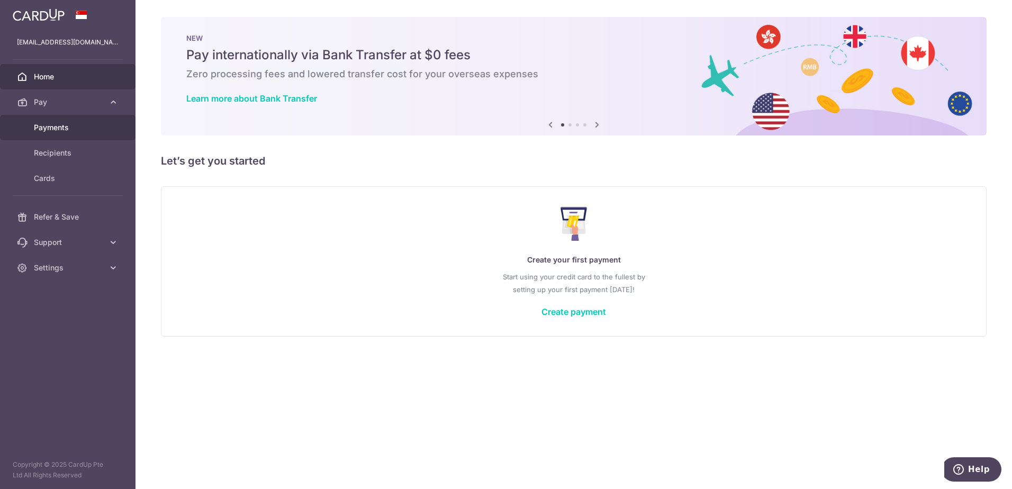 This screenshot has width=1012, height=489. I want to click on h6: Zero processing fees and lowered transfer cost for your overseas expenses, so click(574, 74).